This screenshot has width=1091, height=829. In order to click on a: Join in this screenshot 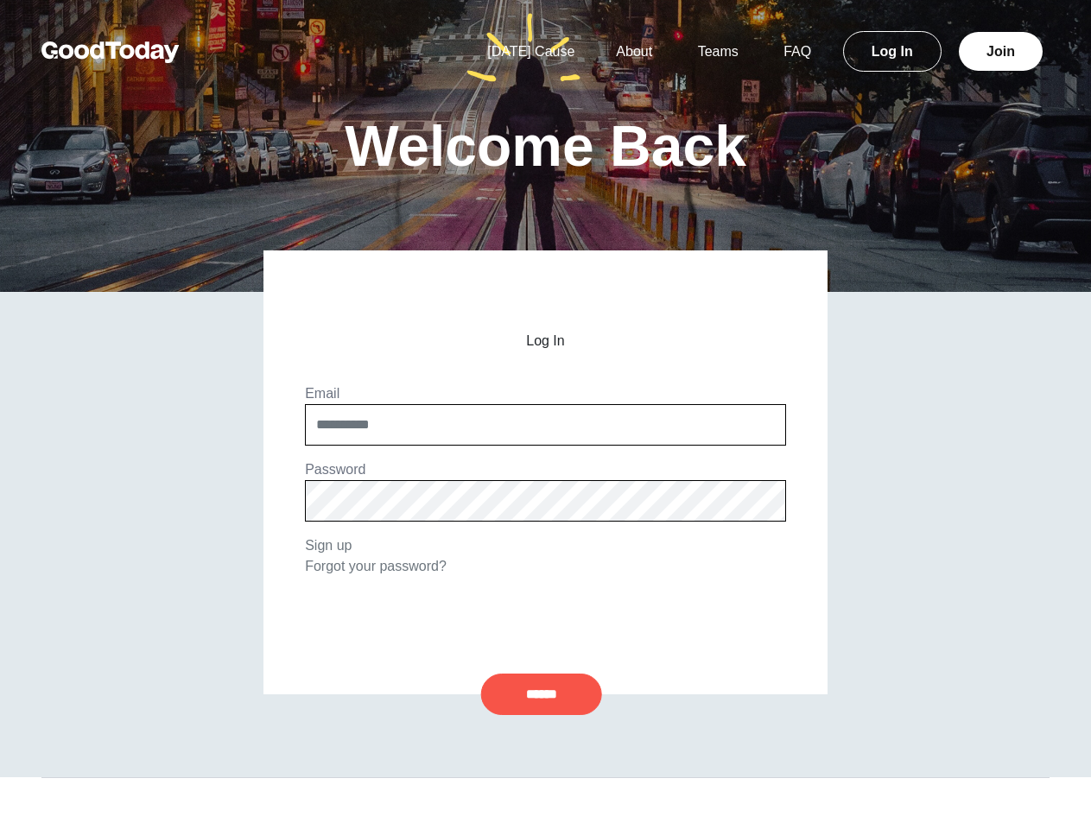, I will do `click(1001, 51)`.